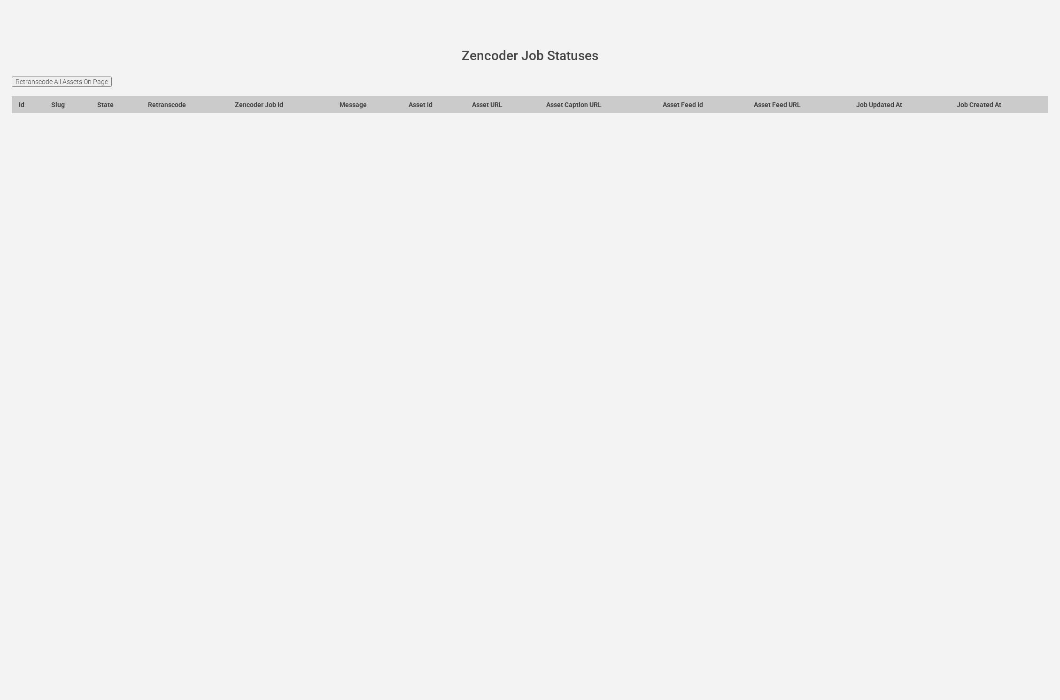 The height and width of the screenshot is (700, 1060). I want to click on th: Job Created At, so click(998, 104).